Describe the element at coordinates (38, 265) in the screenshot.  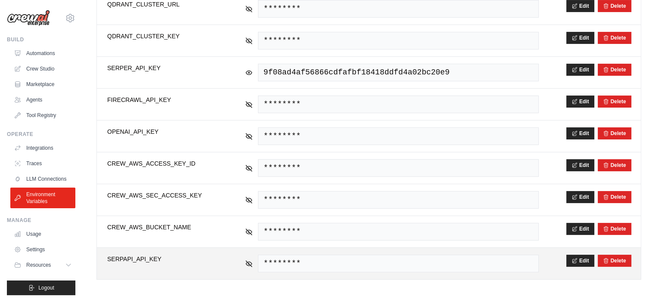
I see `span: Resources` at that location.